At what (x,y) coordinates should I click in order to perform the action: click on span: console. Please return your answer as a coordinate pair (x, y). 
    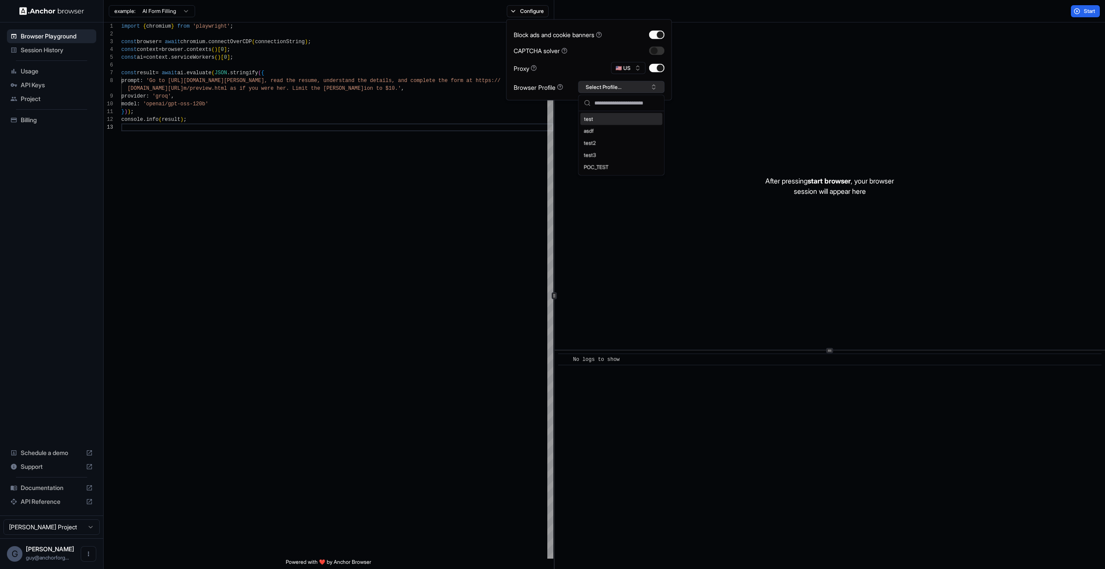
    Looking at the image, I should click on (132, 120).